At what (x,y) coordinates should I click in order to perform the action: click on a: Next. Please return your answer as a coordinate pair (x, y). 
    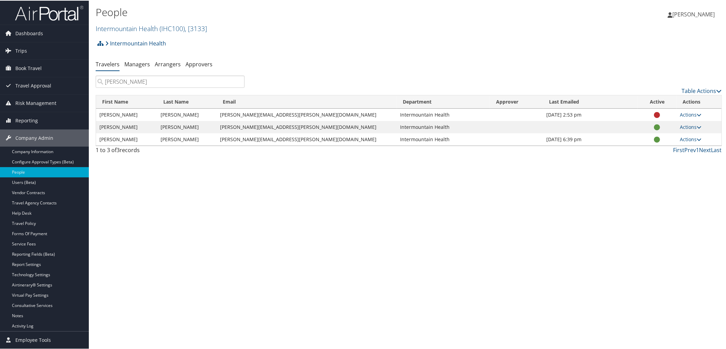
    Looking at the image, I should click on (706, 149).